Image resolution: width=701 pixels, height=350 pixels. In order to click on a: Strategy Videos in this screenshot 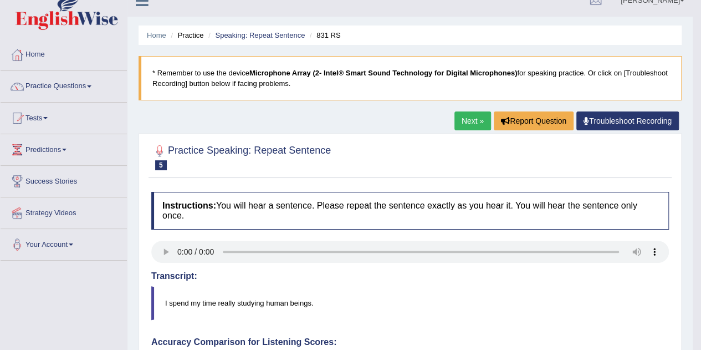, I will do `click(64, 211)`.